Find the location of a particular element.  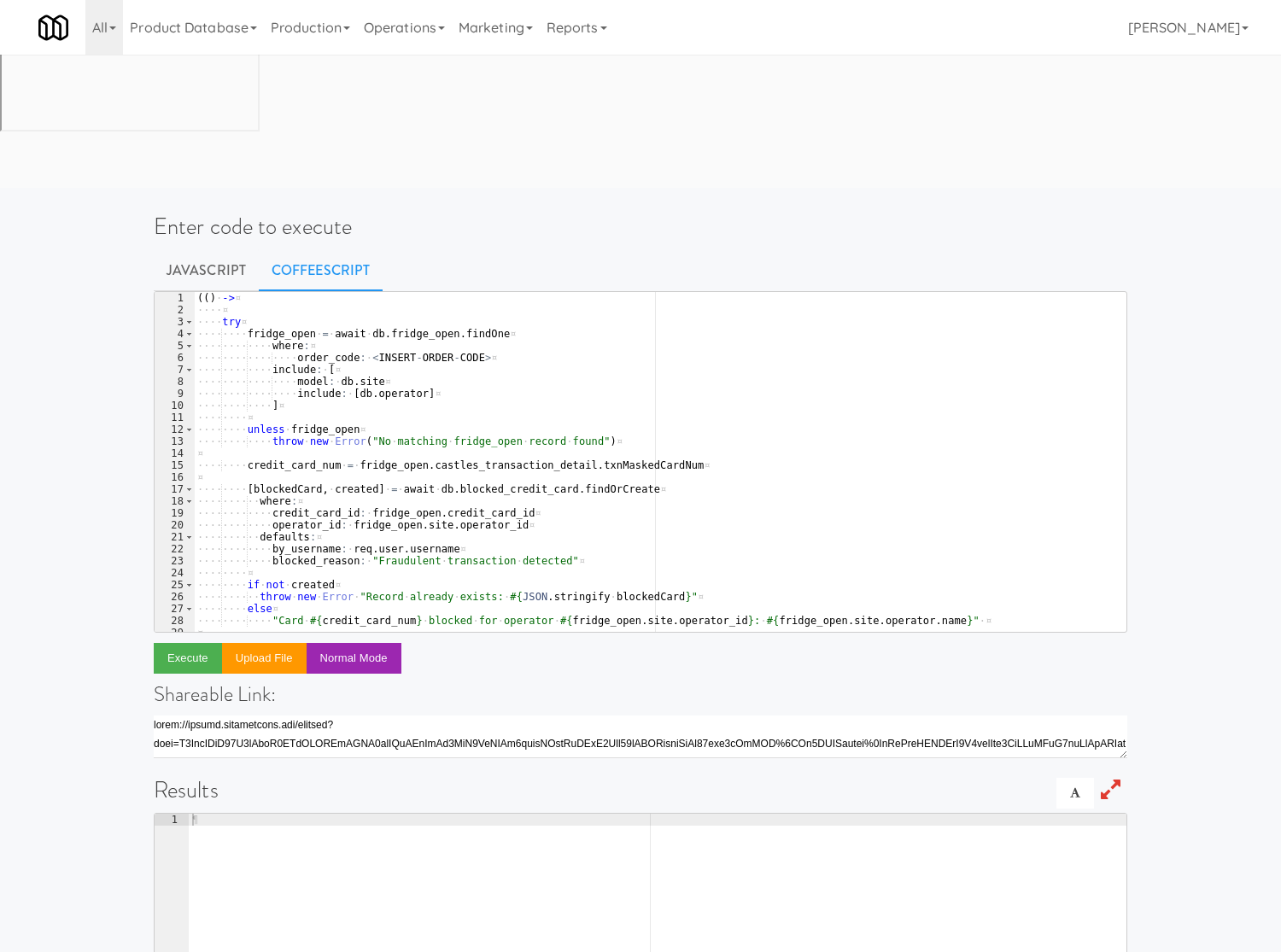

div: 29 is located at coordinates (174, 633).